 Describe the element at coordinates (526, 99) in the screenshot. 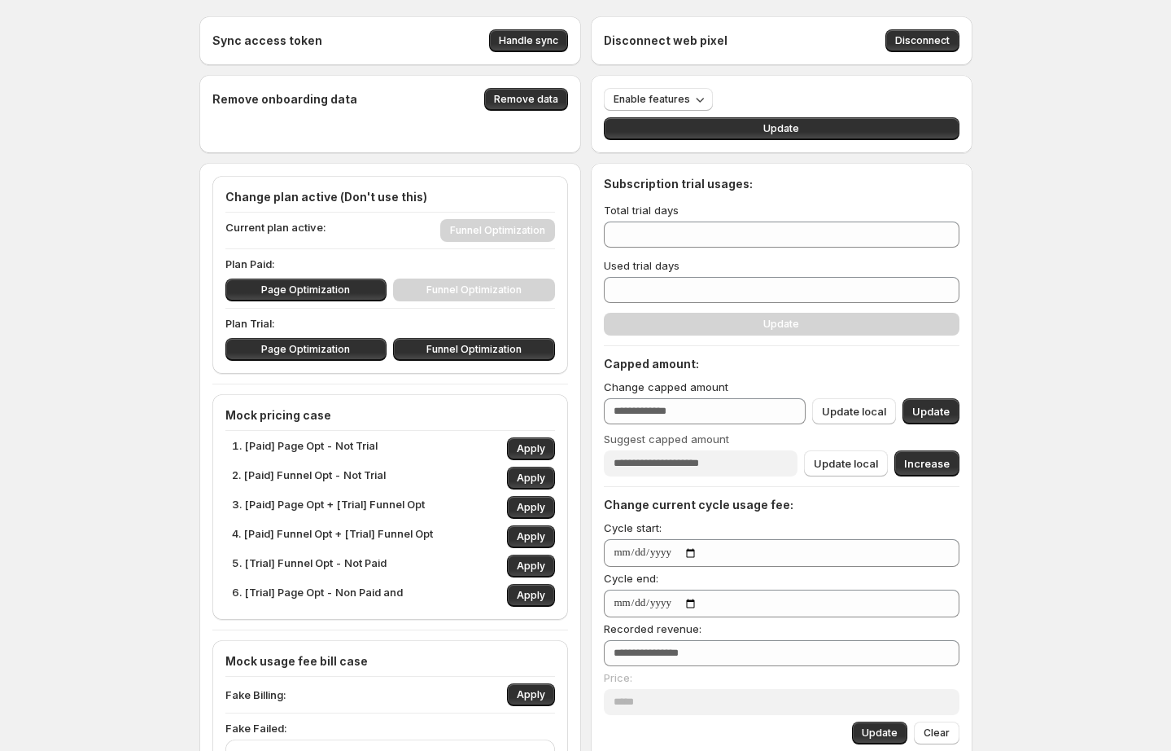

I see `span: Remove data` at that location.